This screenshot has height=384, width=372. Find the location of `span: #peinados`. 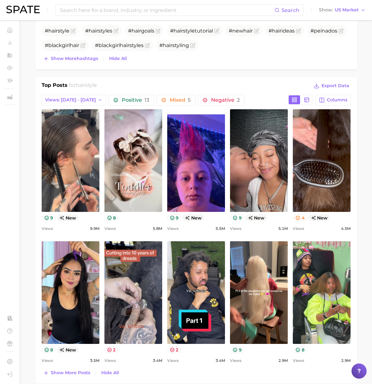

span: #peinados is located at coordinates (324, 31).